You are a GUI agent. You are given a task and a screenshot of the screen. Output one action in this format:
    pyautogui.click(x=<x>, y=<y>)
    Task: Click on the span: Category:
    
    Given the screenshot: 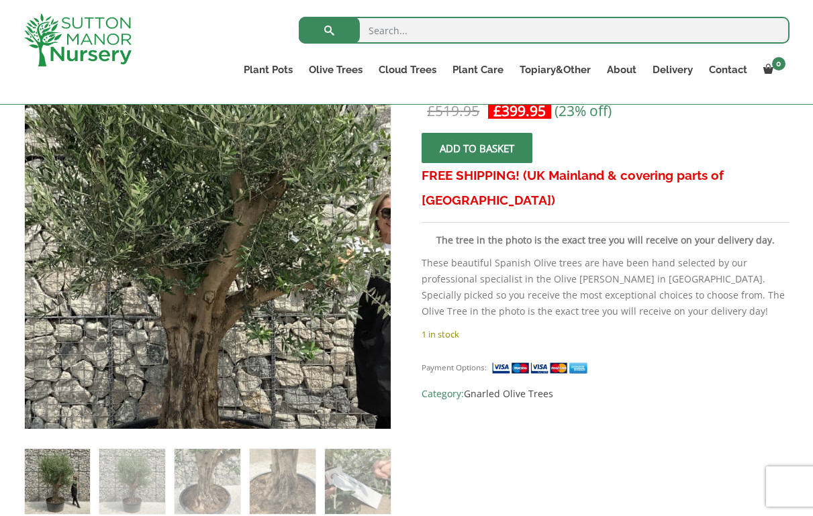 What is the action you would take?
    pyautogui.click(x=605, y=394)
    